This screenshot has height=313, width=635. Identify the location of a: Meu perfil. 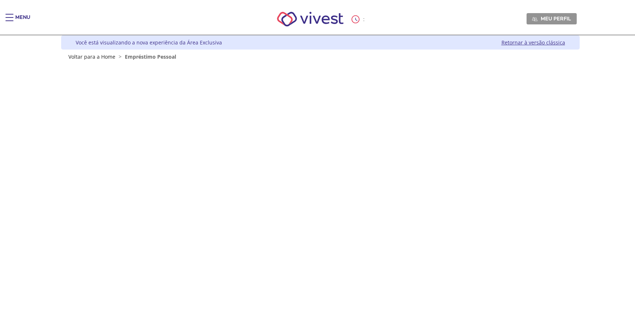
(552, 19).